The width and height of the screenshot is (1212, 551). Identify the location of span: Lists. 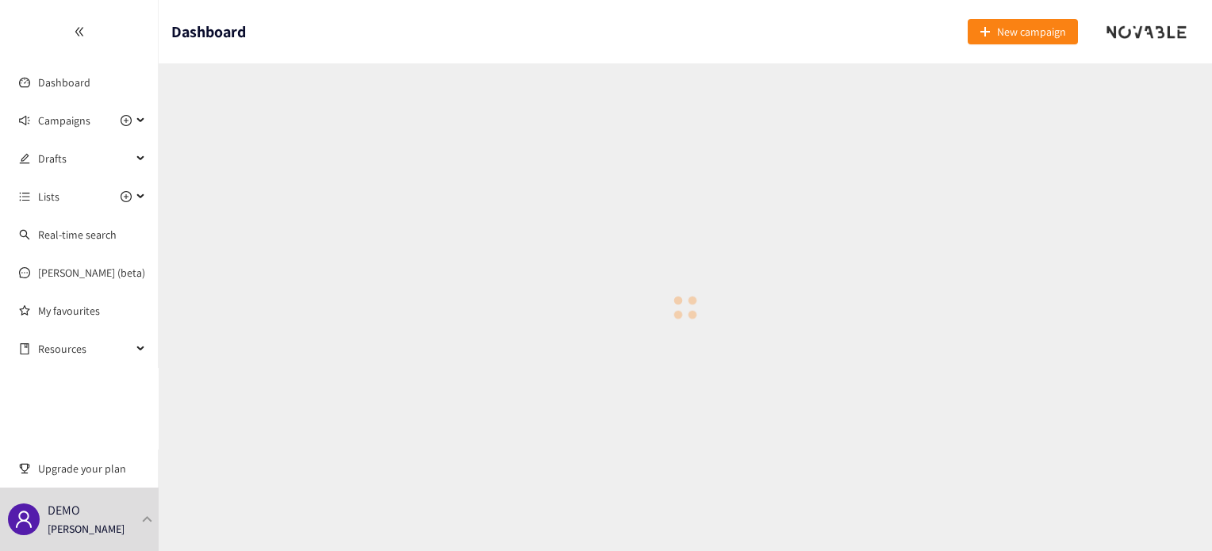
(48, 197).